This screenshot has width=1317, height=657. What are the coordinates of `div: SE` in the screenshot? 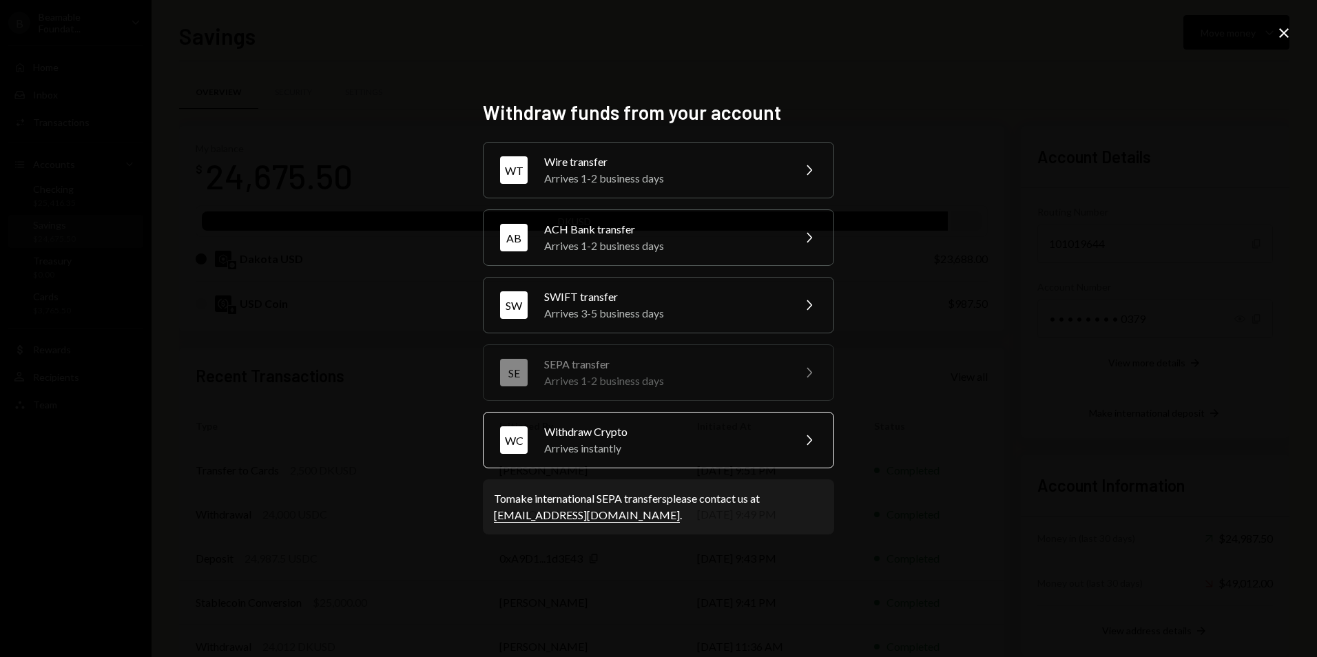 It's located at (514, 373).